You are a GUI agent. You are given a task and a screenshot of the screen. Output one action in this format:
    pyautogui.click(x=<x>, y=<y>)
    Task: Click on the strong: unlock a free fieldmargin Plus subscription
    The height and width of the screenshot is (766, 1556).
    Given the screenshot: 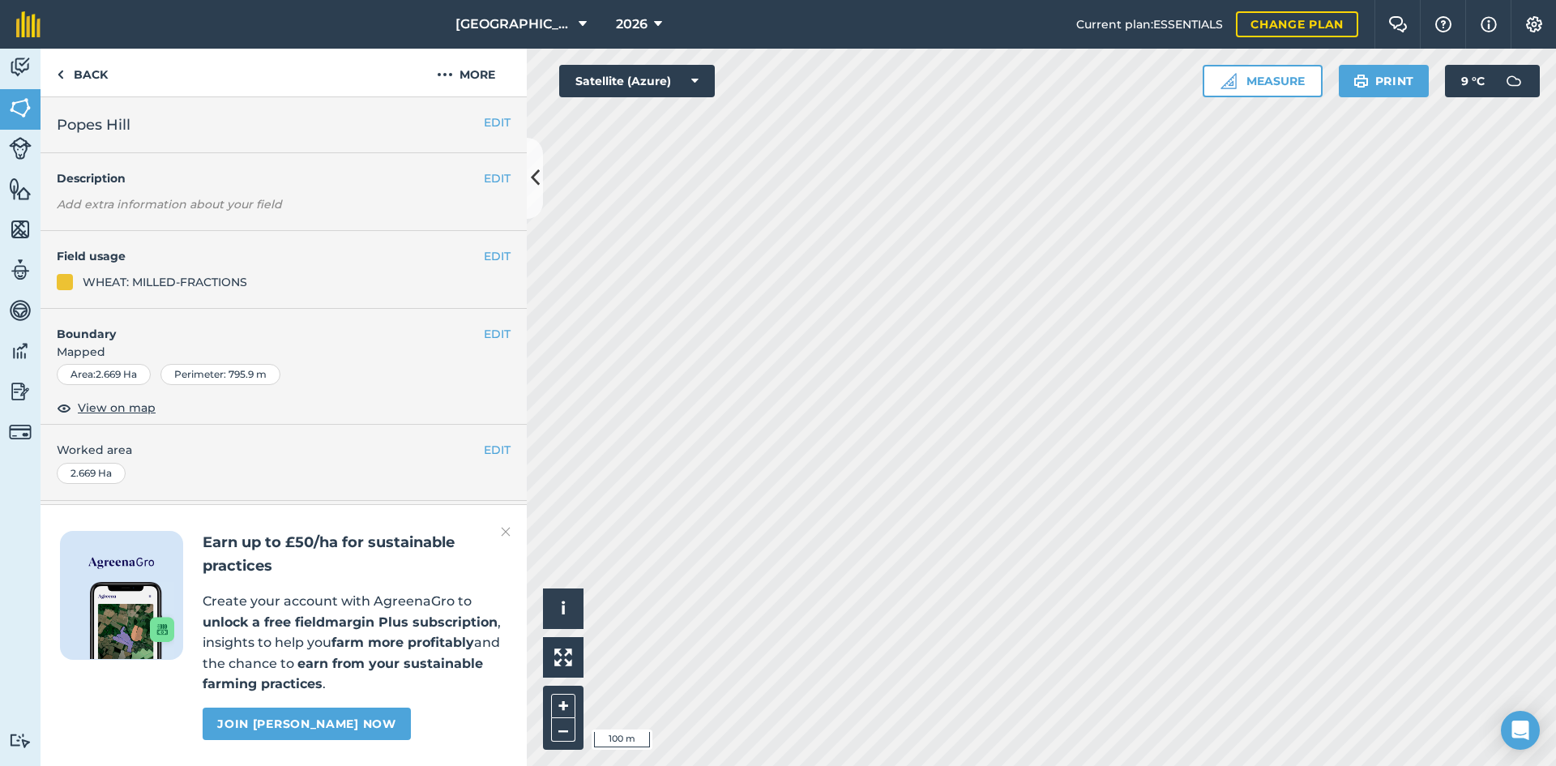 What is the action you would take?
    pyautogui.click(x=350, y=621)
    